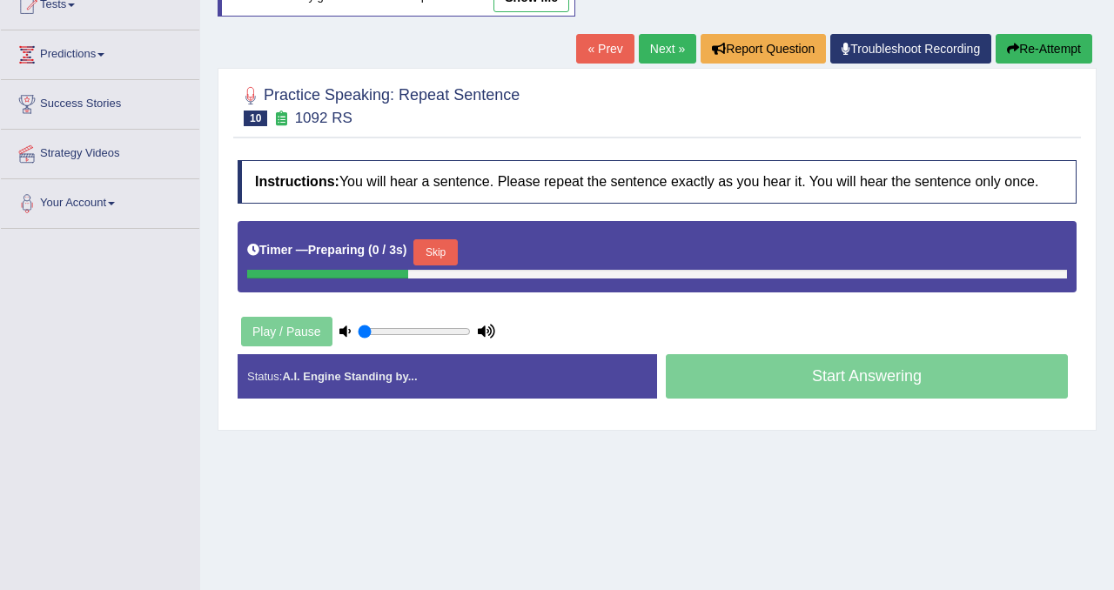  Describe the element at coordinates (435, 252) in the screenshot. I see `button: Skip` at that location.